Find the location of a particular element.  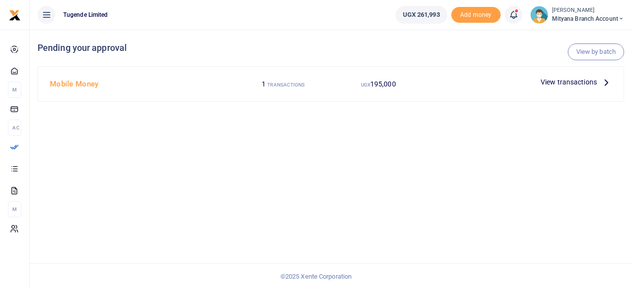

h4: Pending your approval is located at coordinates (331, 48).